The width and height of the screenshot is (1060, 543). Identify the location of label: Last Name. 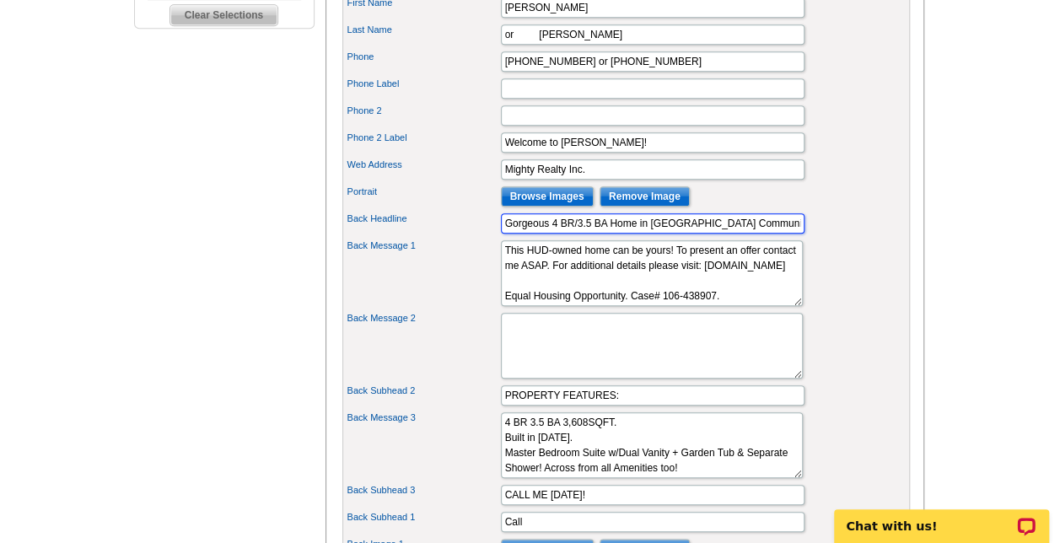
(423, 30).